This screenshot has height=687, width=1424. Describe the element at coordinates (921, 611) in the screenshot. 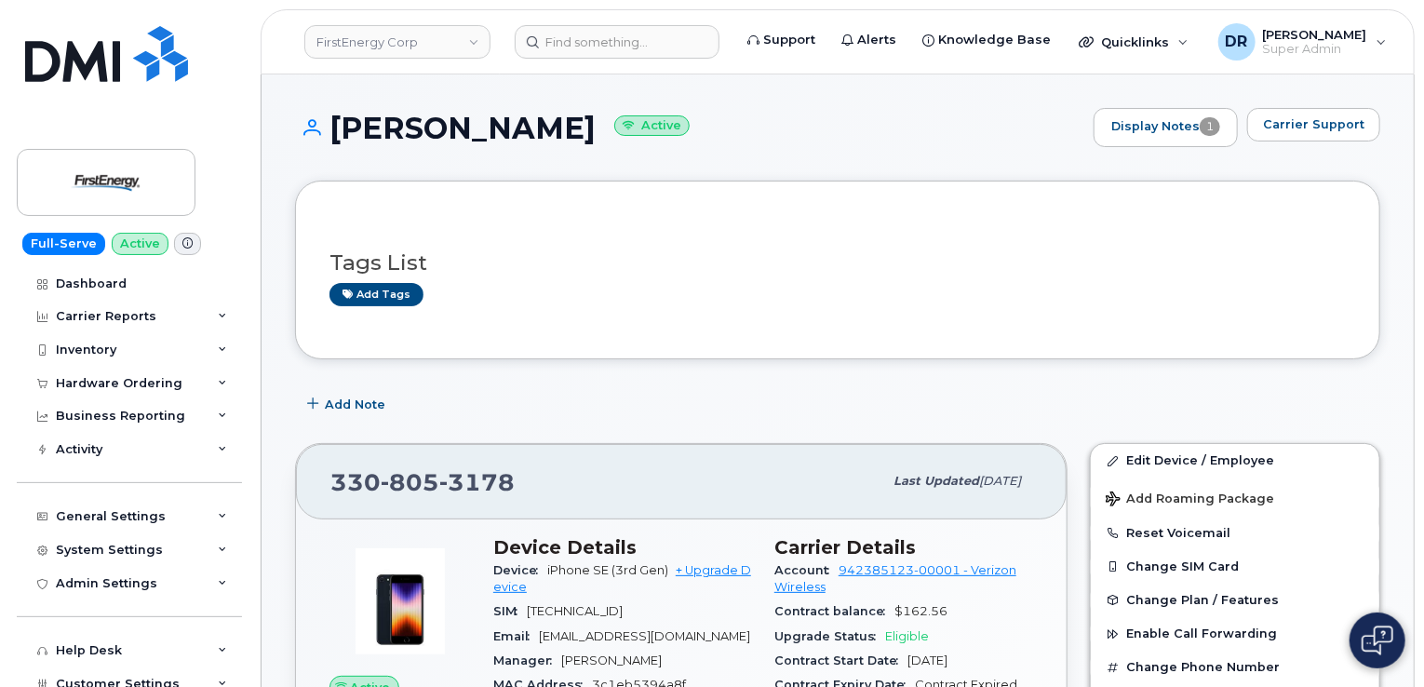

I see `span: $162.56` at that location.